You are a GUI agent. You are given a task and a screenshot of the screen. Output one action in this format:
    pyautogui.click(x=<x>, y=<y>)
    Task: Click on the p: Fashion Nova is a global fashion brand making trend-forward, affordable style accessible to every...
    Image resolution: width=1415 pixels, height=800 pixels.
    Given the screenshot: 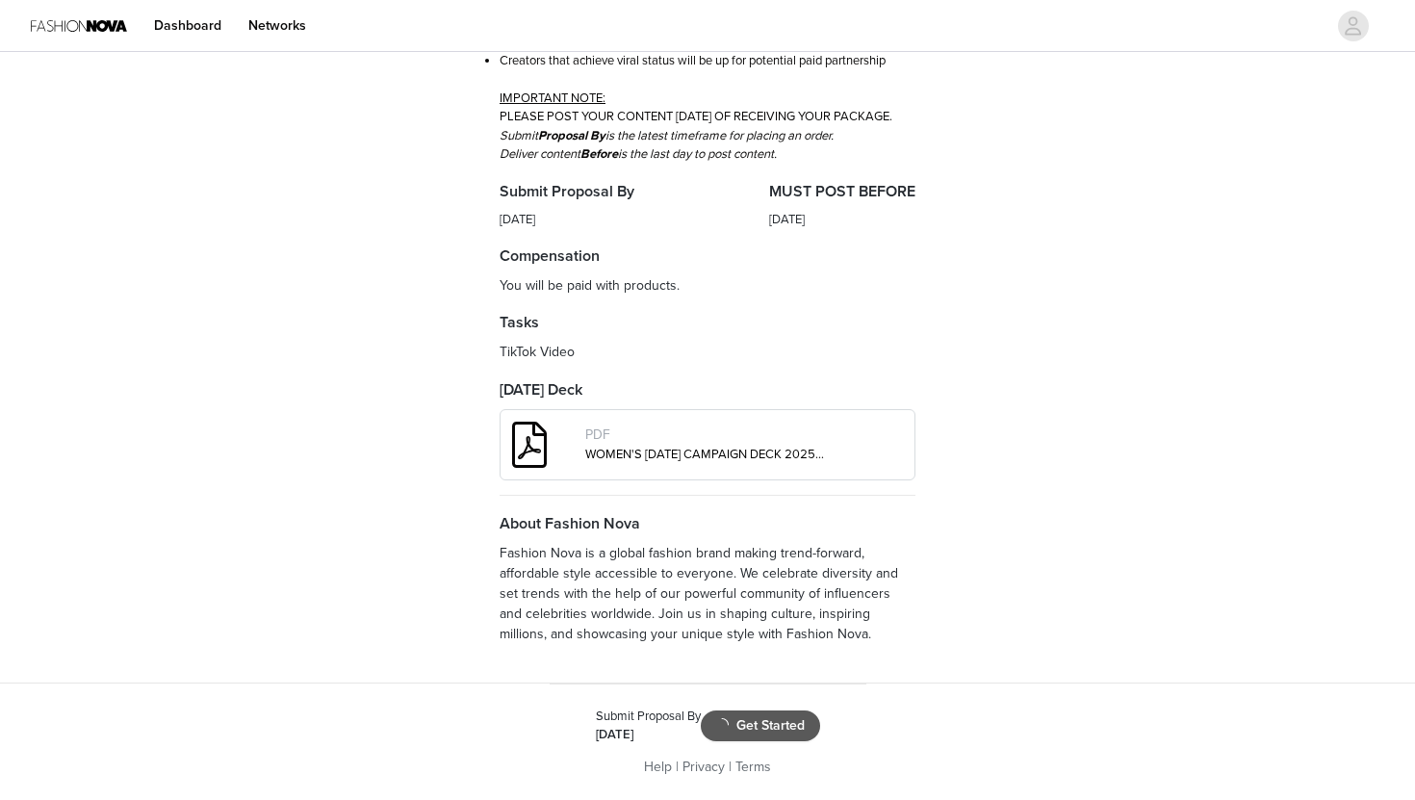 What is the action you would take?
    pyautogui.click(x=707, y=593)
    